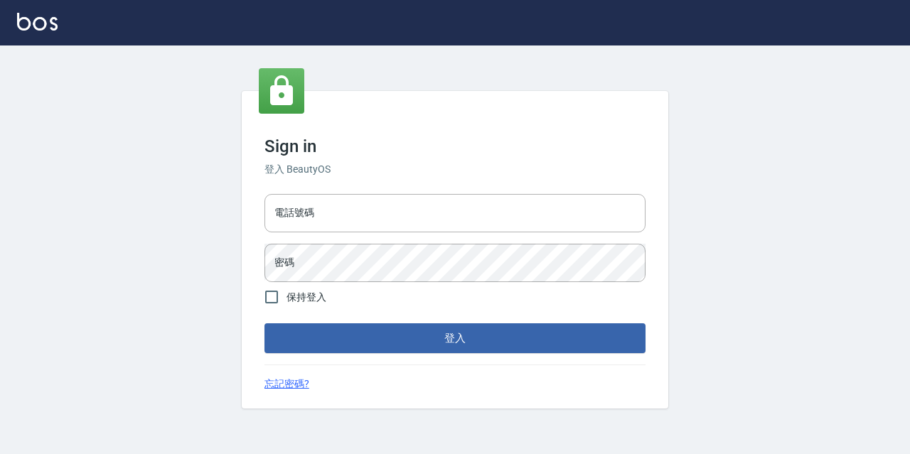 The height and width of the screenshot is (454, 910). What do you see at coordinates (287, 384) in the screenshot?
I see `a: 忘記密碼?` at bounding box center [287, 384].